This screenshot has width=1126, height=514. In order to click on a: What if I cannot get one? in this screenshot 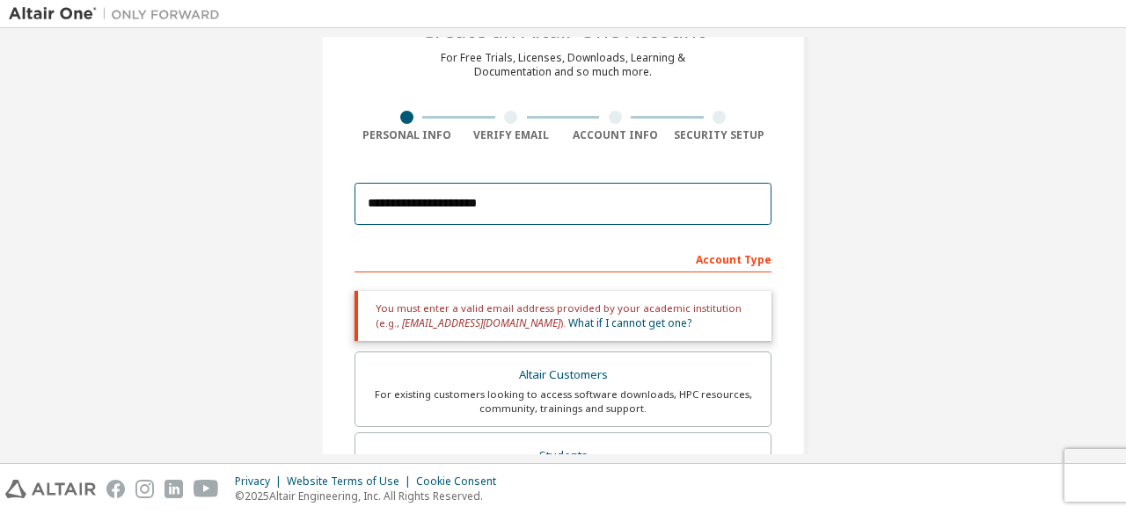, I will do `click(630, 323)`.